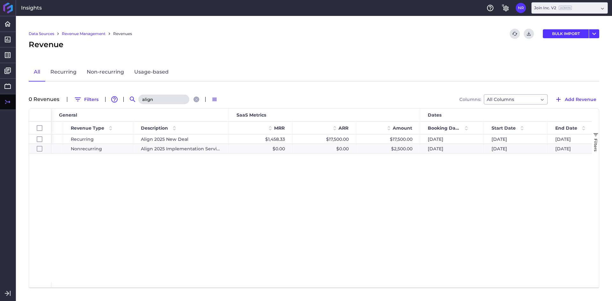  Describe the element at coordinates (37, 72) in the screenshot. I see `a: All` at that location.